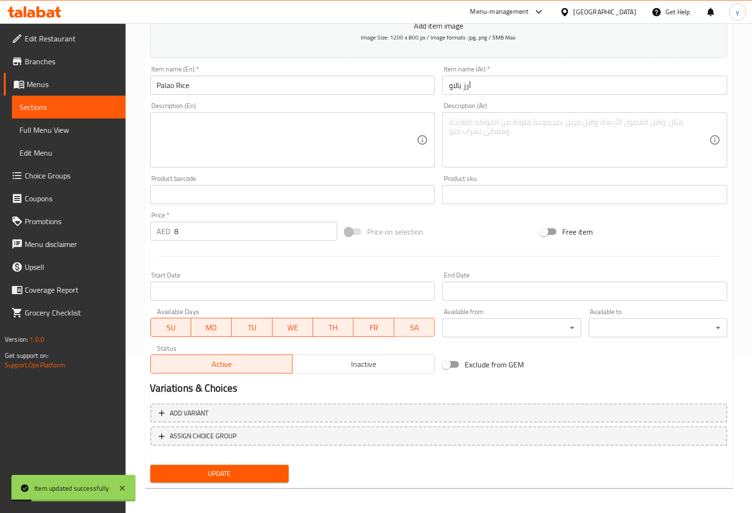 This screenshot has width=752, height=513. What do you see at coordinates (293, 85) in the screenshot?
I see `input: Enter name En` at bounding box center [293, 85].